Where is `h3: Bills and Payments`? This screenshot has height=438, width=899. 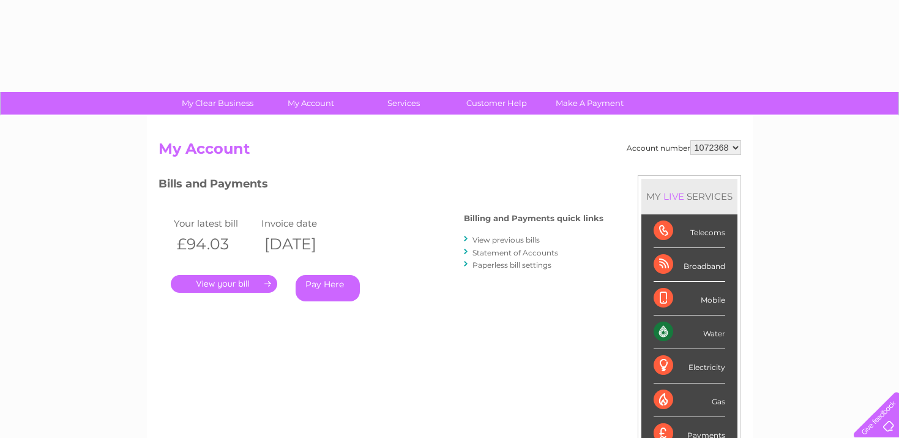
h3: Bills and Payments is located at coordinates (381, 185).